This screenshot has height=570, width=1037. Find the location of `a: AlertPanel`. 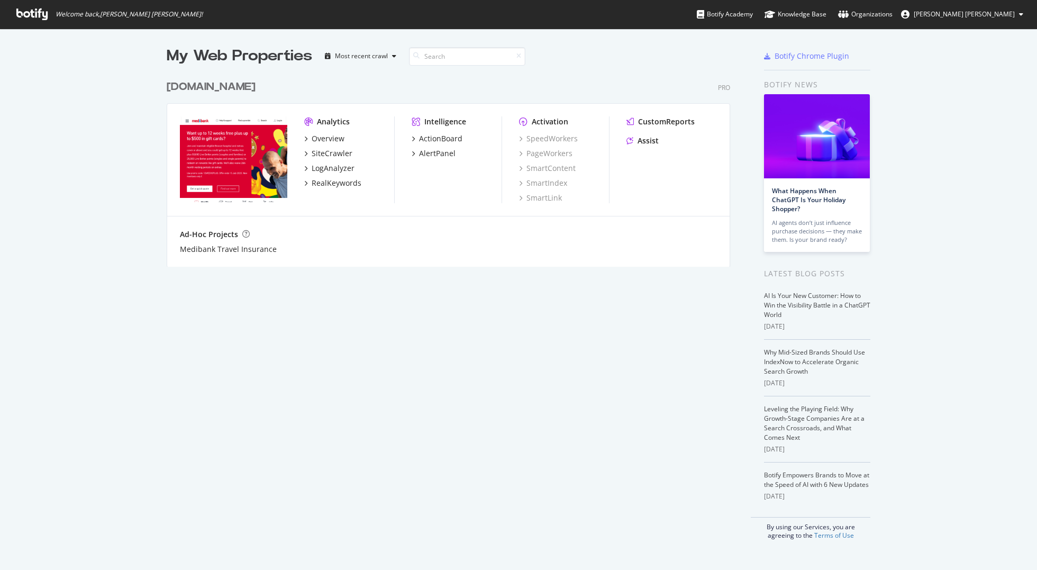

a: AlertPanel is located at coordinates (433, 153).